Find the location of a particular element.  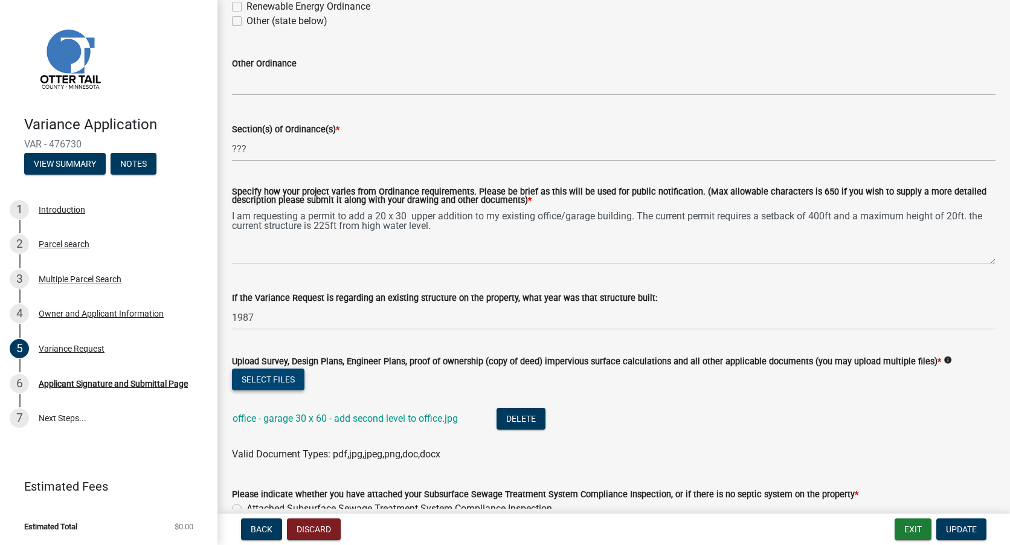

img: Otter Tail County, Minnesota is located at coordinates (69, 58).